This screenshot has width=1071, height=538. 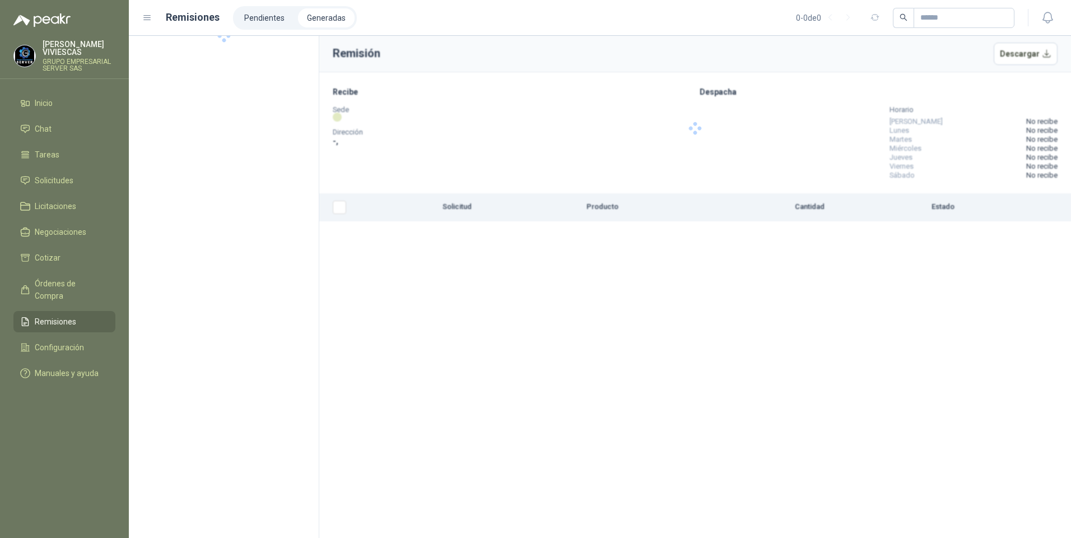 I want to click on a: Configuración, so click(x=64, y=347).